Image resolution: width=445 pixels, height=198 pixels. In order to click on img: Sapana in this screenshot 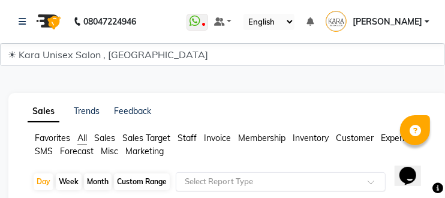, I will do `click(336, 21)`.